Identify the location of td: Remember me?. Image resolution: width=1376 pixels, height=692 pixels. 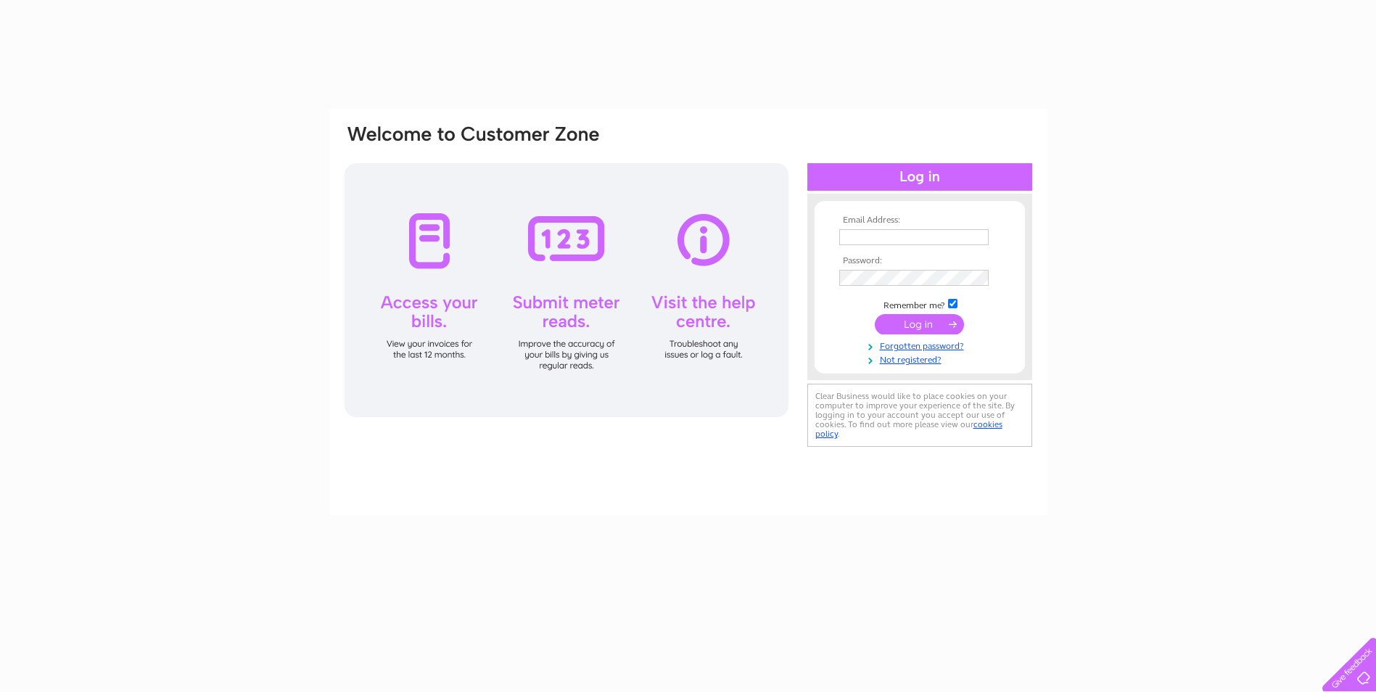
(920, 304).